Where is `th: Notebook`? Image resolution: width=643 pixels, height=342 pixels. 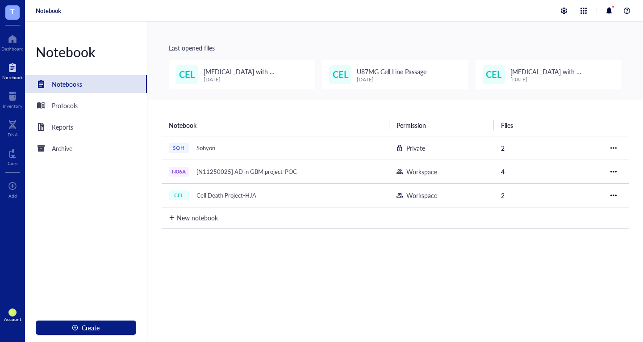 th: Notebook is located at coordinates (275, 125).